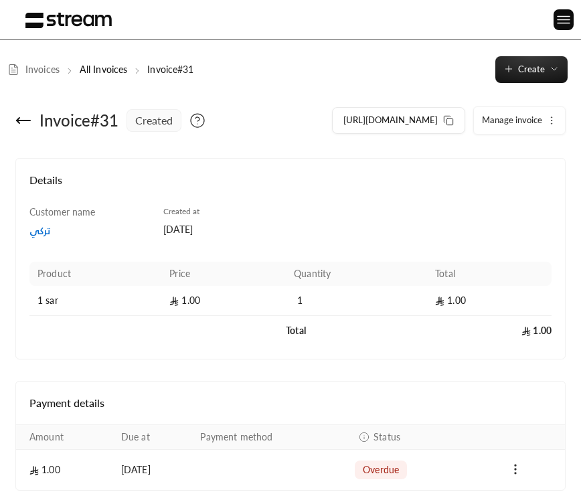 The height and width of the screenshot is (494, 581). Describe the element at coordinates (512, 120) in the screenshot. I see `span: Manage invoice` at that location.